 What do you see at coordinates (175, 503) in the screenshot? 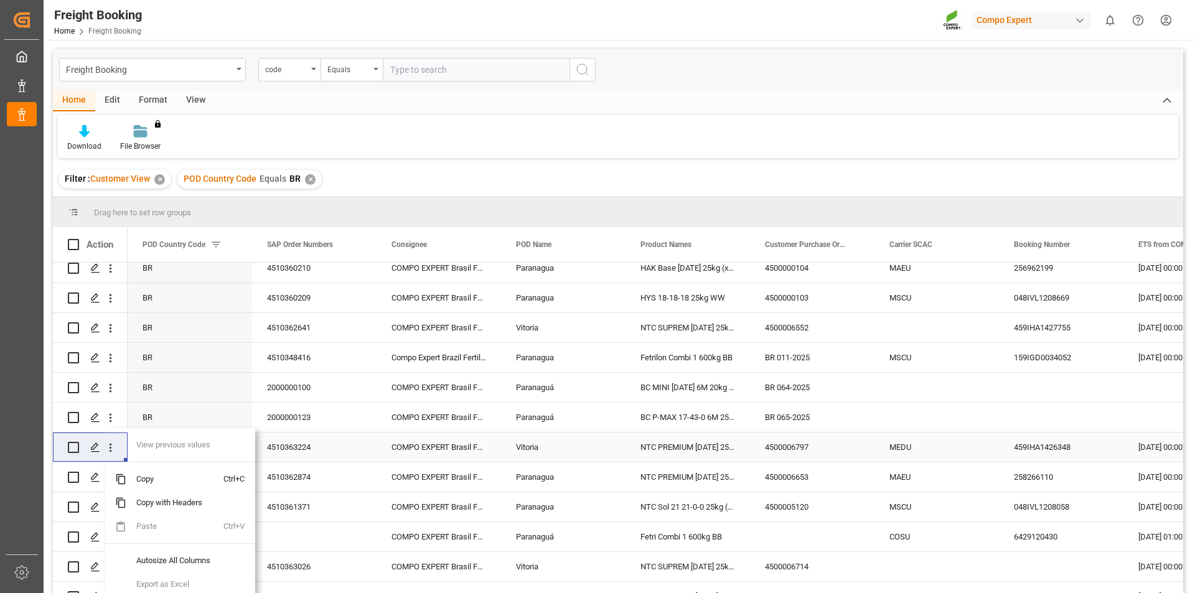
I see `span: Copy with Headers` at bounding box center [175, 503].